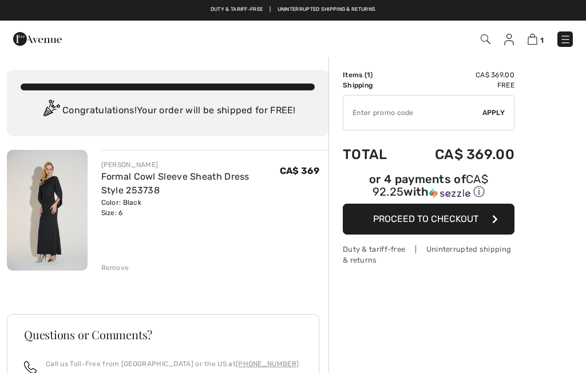 This screenshot has width=586, height=373. Describe the element at coordinates (486, 39) in the screenshot. I see `img: Search` at that location.